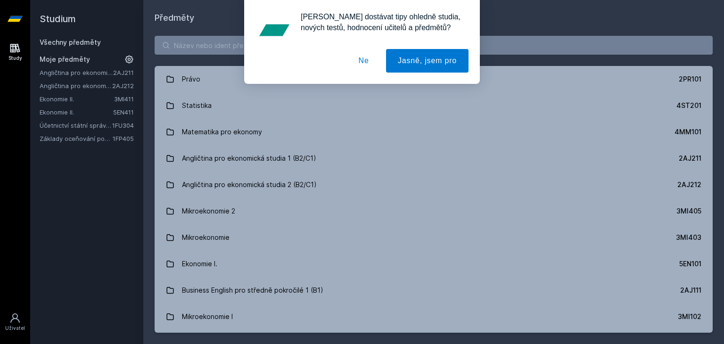  I want to click on a: Mikroekonomie 3MI403, so click(434, 238).